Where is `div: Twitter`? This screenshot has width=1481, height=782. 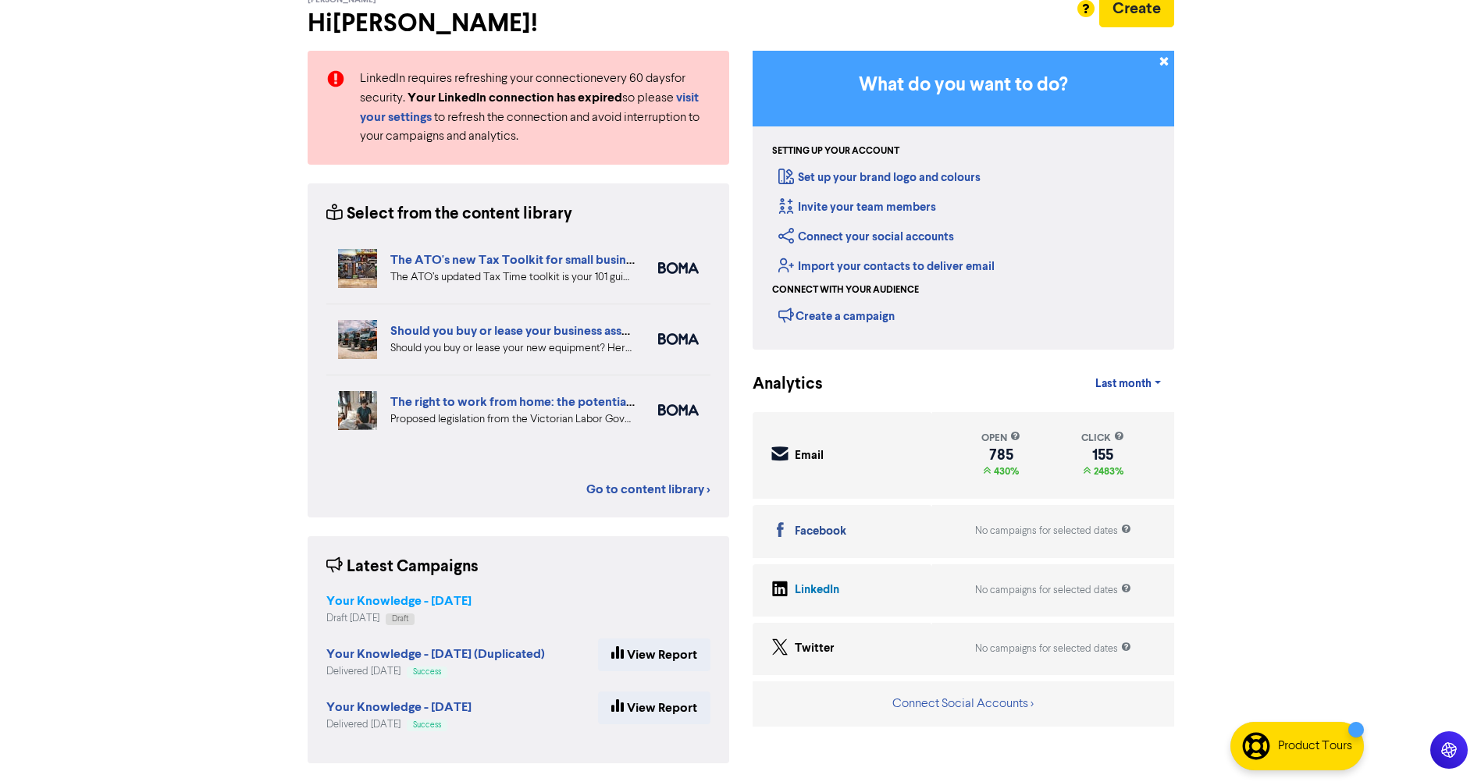 div: Twitter is located at coordinates (814, 649).